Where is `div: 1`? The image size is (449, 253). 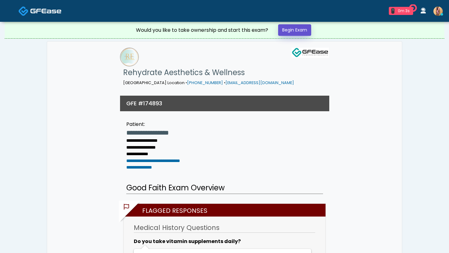 div: 1 is located at coordinates (393, 11).